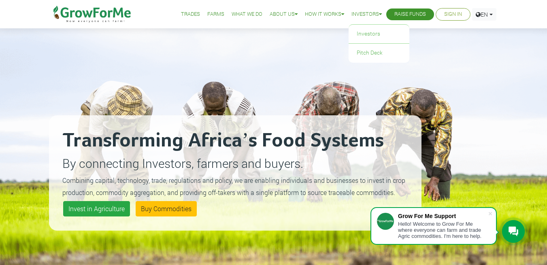 This screenshot has height=265, width=547. Describe the element at coordinates (443, 216) in the screenshot. I see `div: Grow For Me Support` at that location.